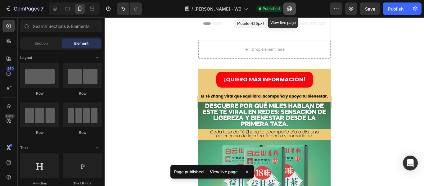 The image size is (424, 186). Describe the element at coordinates (66, 62) in the screenshot. I see `strong: ¡QUIERO MÁS INFORMACIÓN!` at that location.